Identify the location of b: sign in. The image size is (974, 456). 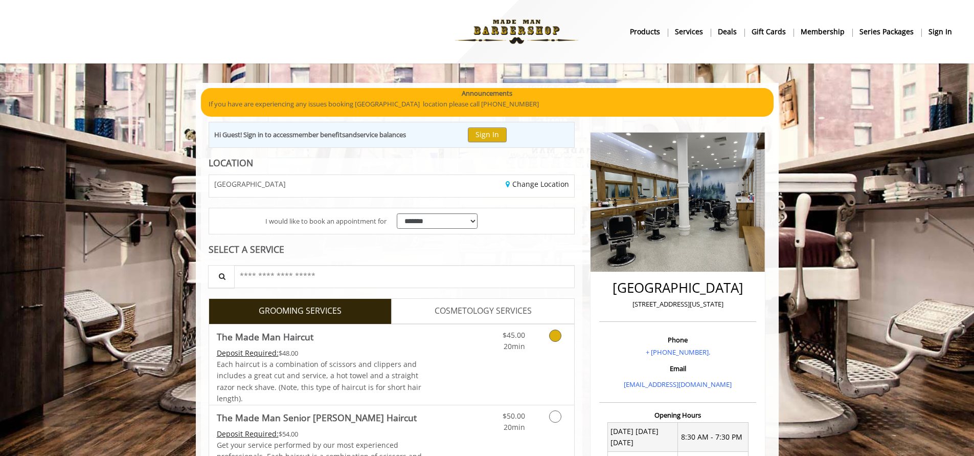
(940, 32).